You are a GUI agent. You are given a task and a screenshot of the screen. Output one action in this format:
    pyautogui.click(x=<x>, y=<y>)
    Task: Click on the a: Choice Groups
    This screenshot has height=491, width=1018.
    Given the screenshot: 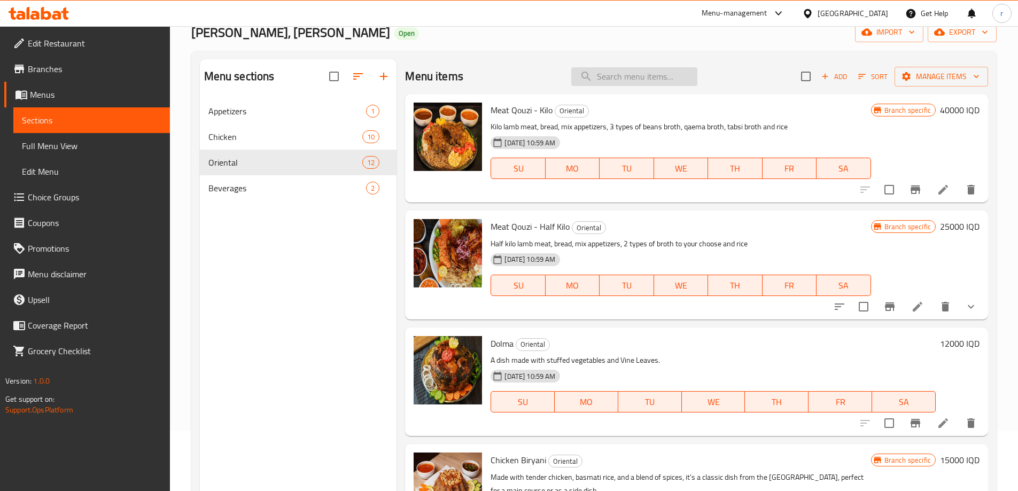 What is the action you would take?
    pyautogui.click(x=87, y=197)
    